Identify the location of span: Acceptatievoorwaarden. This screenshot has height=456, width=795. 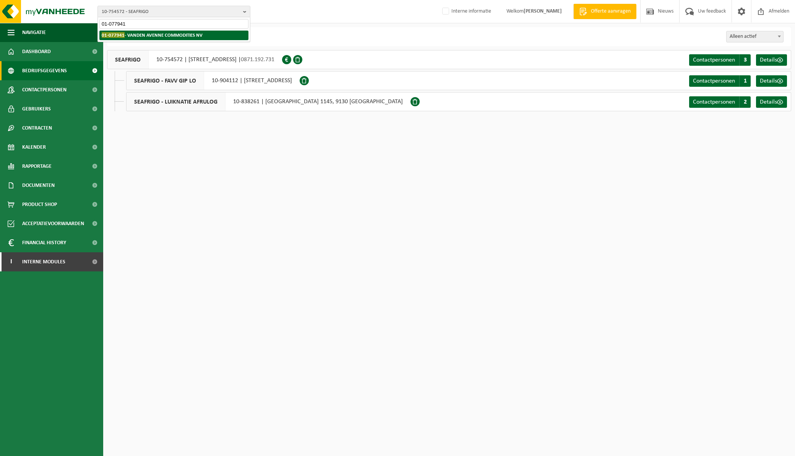
(53, 223).